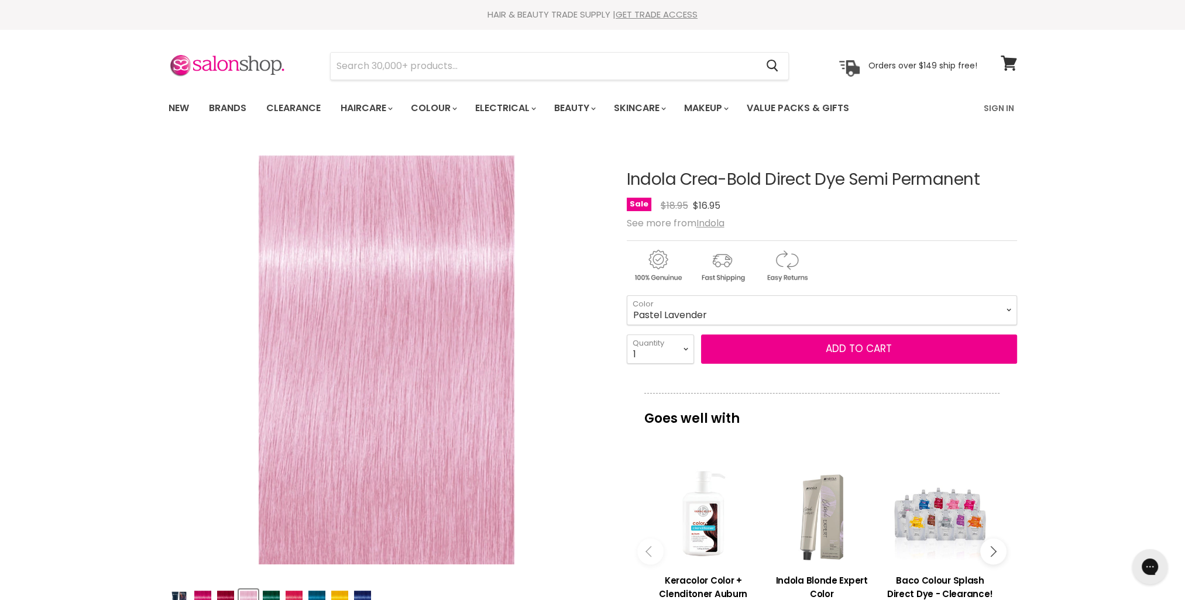 The image size is (1185, 600). I want to click on span: $18.95, so click(674, 205).